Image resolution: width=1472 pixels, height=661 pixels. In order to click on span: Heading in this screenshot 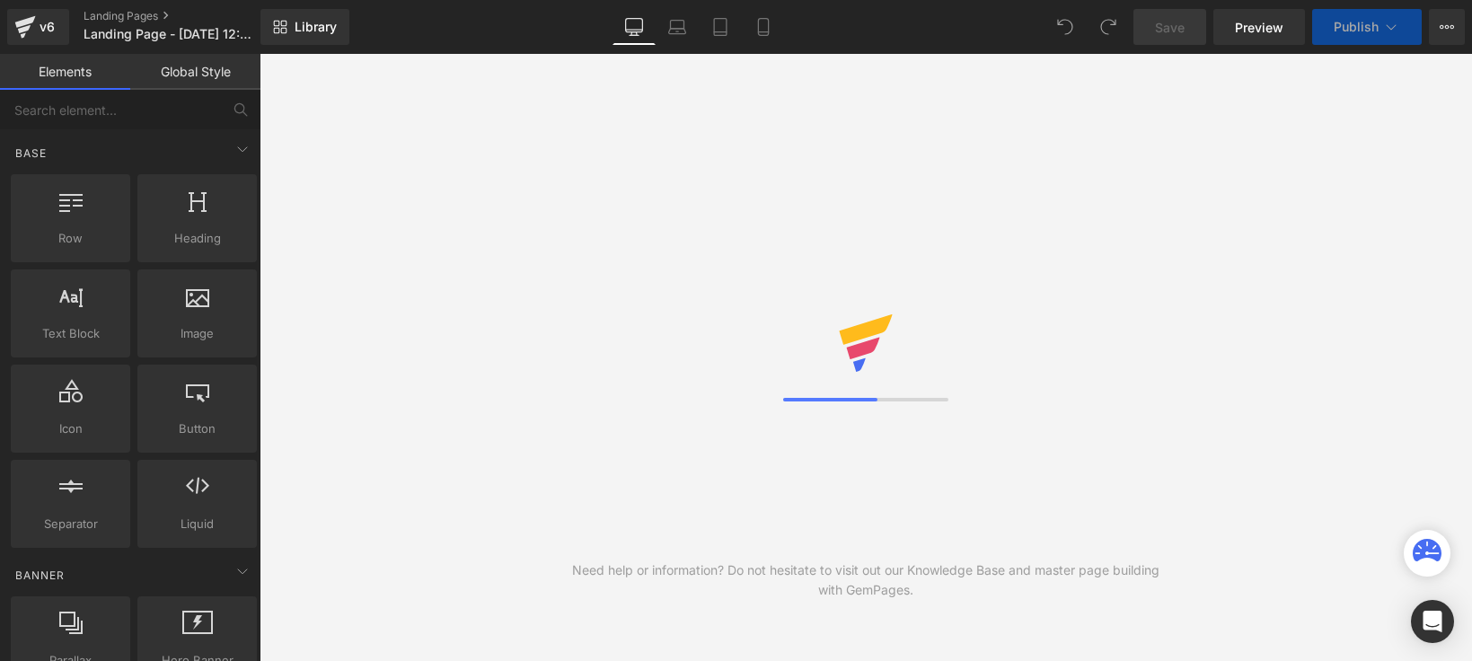, I will do `click(197, 238)`.